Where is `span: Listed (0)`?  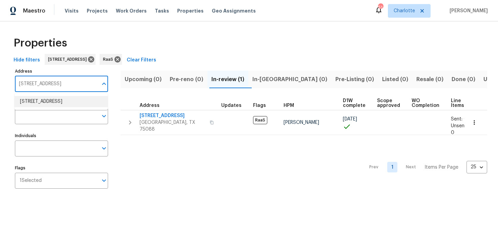 span: Listed (0) is located at coordinates (395, 79).